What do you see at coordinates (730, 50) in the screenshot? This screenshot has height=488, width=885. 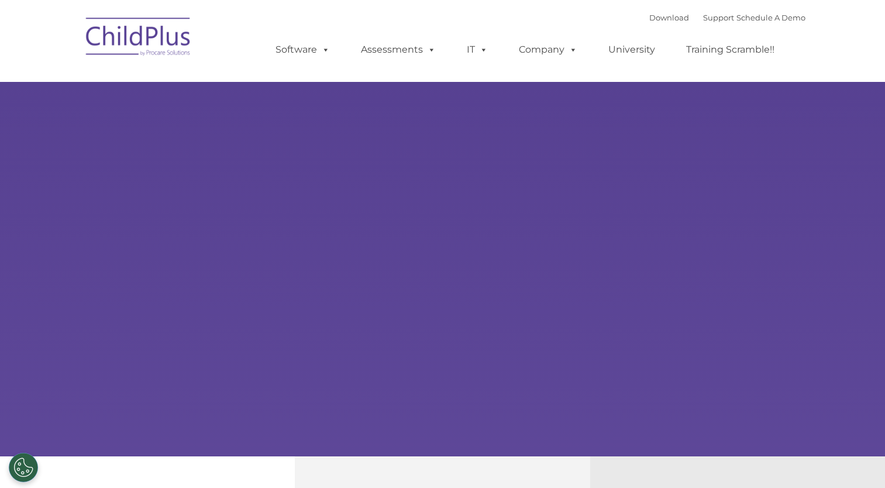 I see `a: Training Scramble!!` at bounding box center [730, 50].